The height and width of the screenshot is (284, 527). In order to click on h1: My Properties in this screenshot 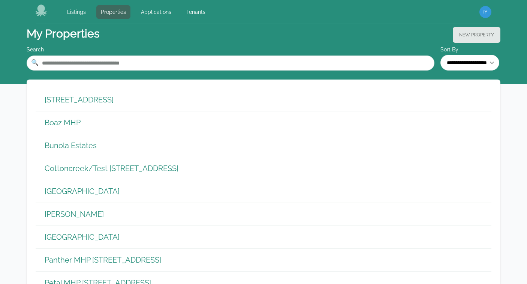, I will do `click(63, 35)`.